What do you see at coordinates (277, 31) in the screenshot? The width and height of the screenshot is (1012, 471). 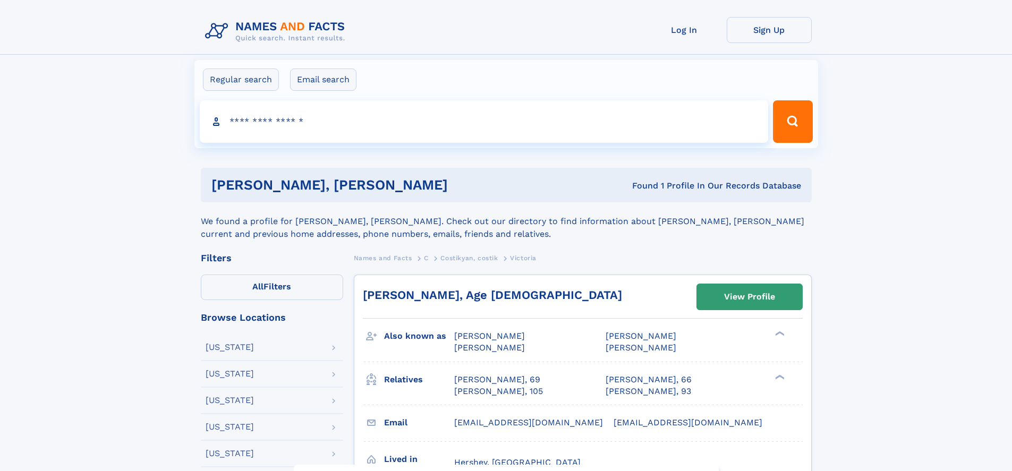 I see `img: Logo Names and Facts` at bounding box center [277, 31].